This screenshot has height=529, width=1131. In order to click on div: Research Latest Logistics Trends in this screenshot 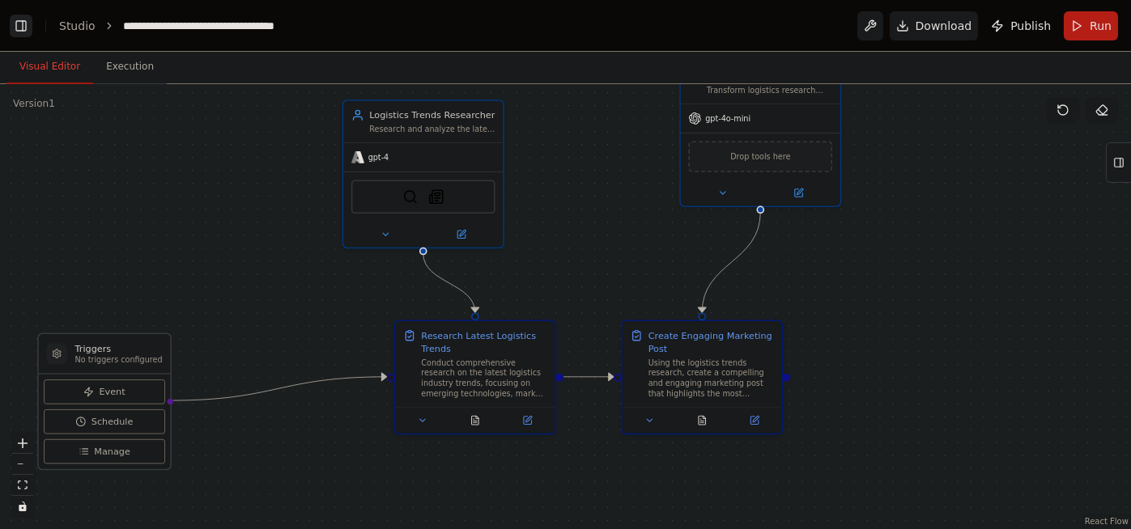, I will do `click(483, 342)`.